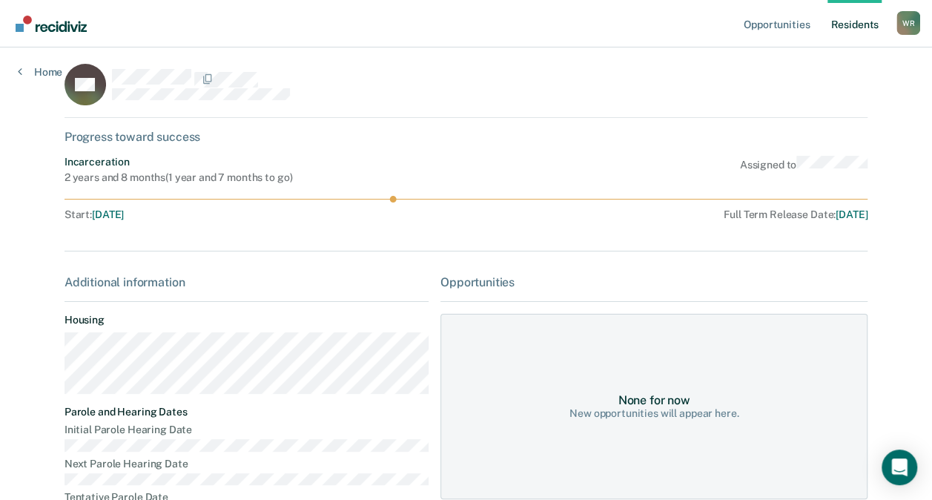 This screenshot has width=932, height=500. What do you see at coordinates (246, 412) in the screenshot?
I see `dt: Parole and Hearing Dates` at bounding box center [246, 412].